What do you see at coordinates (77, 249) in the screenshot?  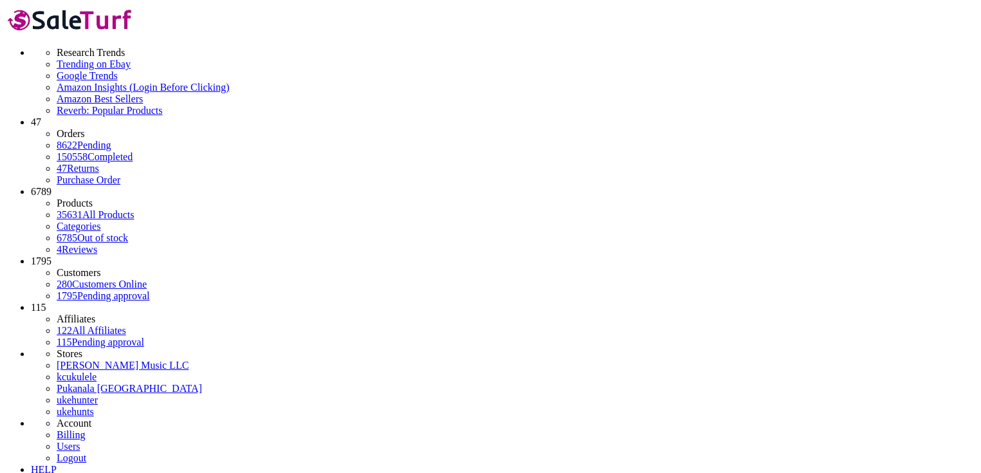 I see `a: 4Reviews` at bounding box center [77, 249].